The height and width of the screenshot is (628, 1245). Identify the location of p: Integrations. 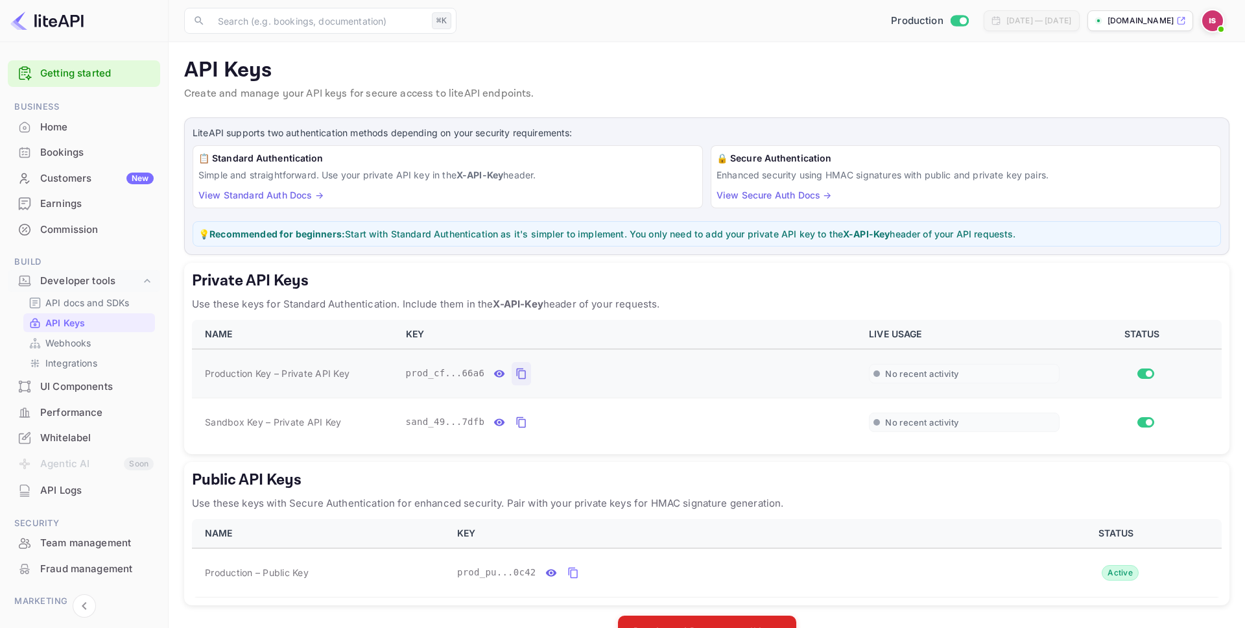
(71, 363).